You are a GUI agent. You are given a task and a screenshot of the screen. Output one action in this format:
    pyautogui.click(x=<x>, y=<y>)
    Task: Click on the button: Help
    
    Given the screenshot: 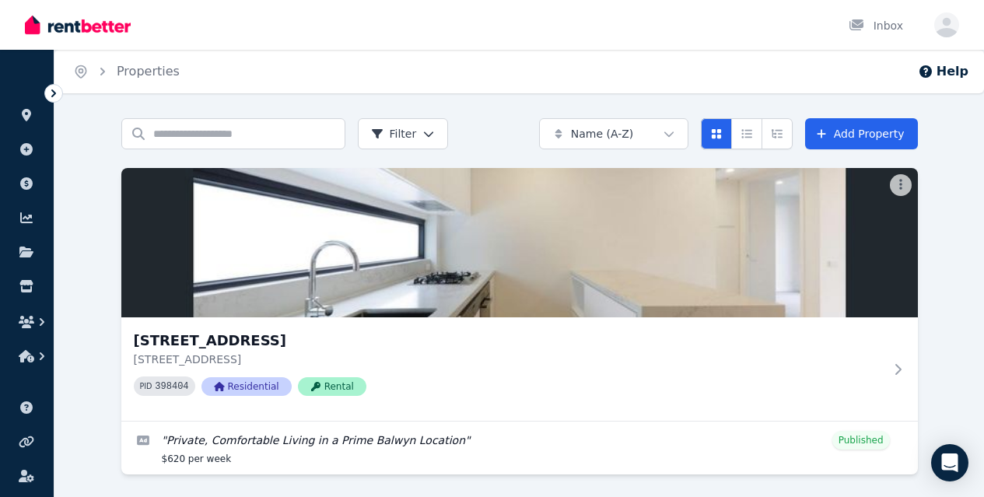 What is the action you would take?
    pyautogui.click(x=943, y=72)
    